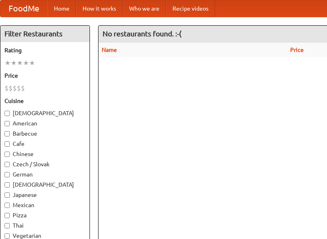  I want to click on input: Vegetarian, so click(7, 236).